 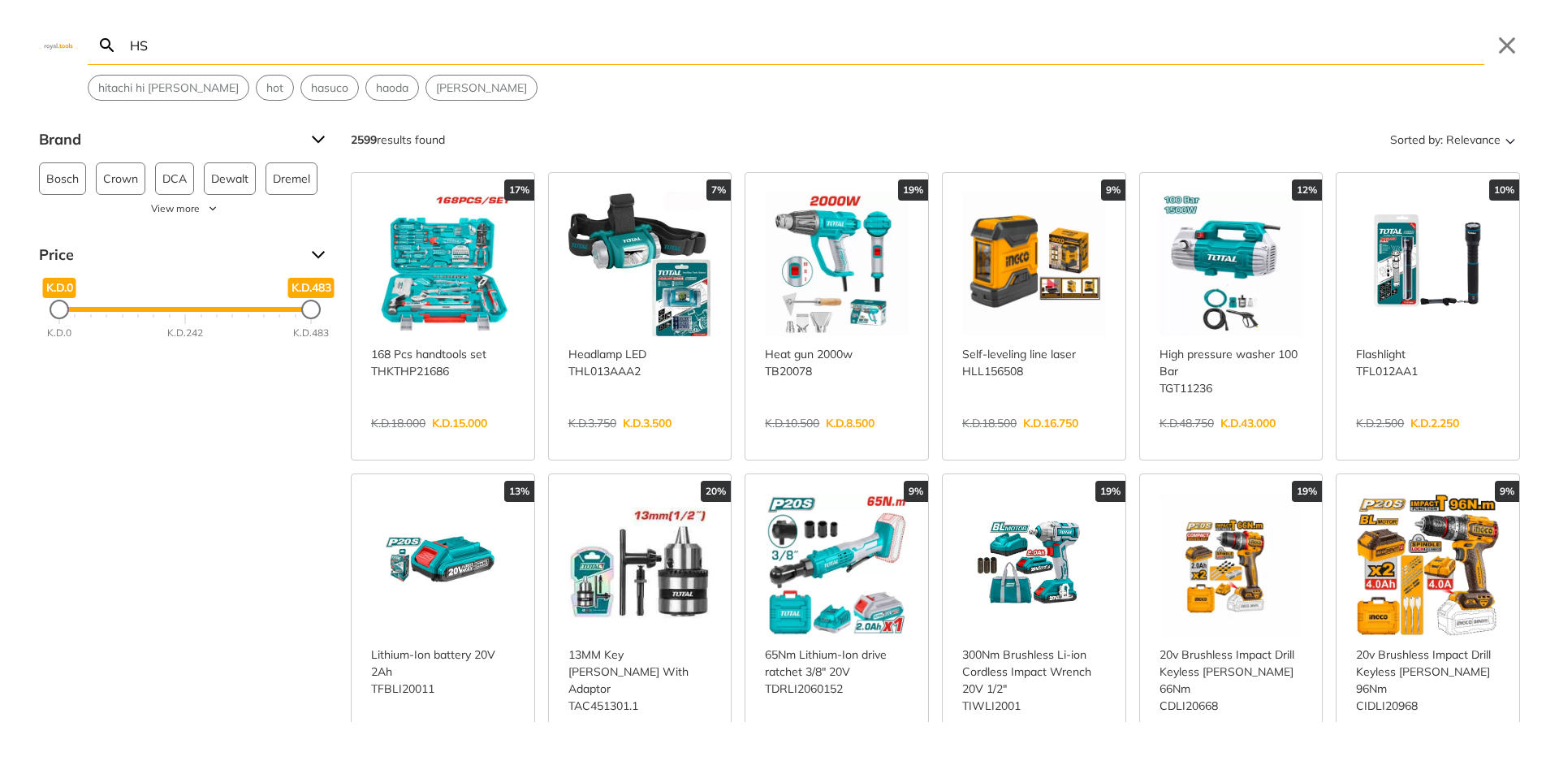 What do you see at coordinates (230, 179) in the screenshot?
I see `span: Dewalt` at bounding box center [230, 179].